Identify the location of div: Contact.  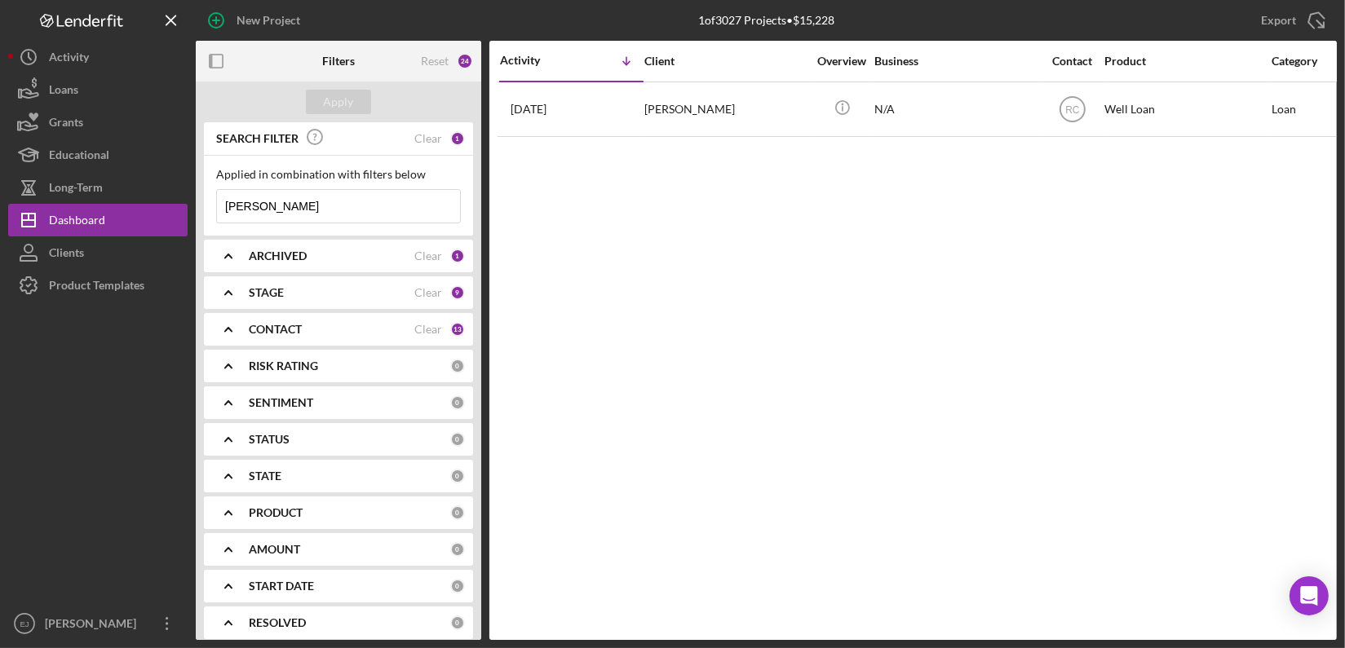
(1072, 61).